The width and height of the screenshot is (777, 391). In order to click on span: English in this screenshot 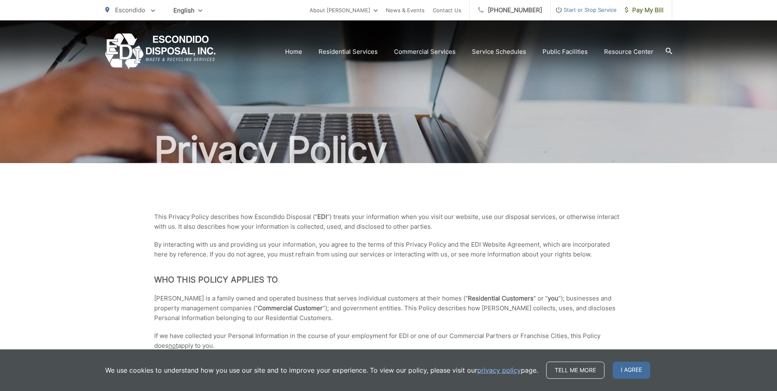, I will do `click(188, 10)`.